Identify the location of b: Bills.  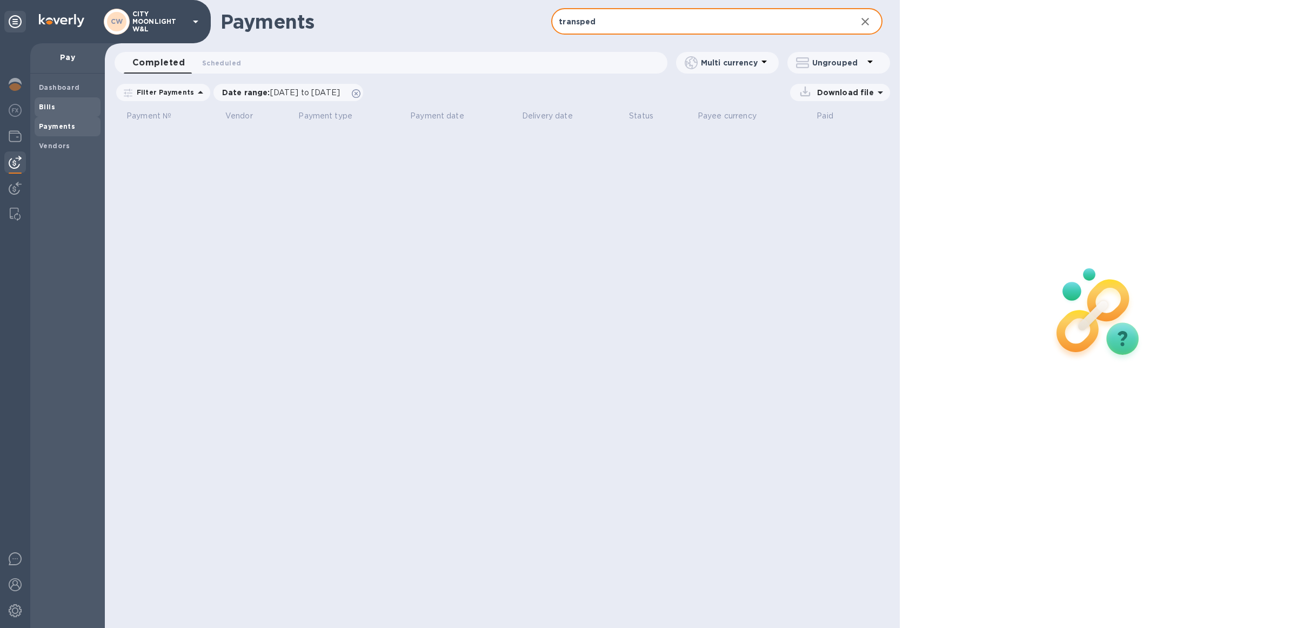
(47, 106).